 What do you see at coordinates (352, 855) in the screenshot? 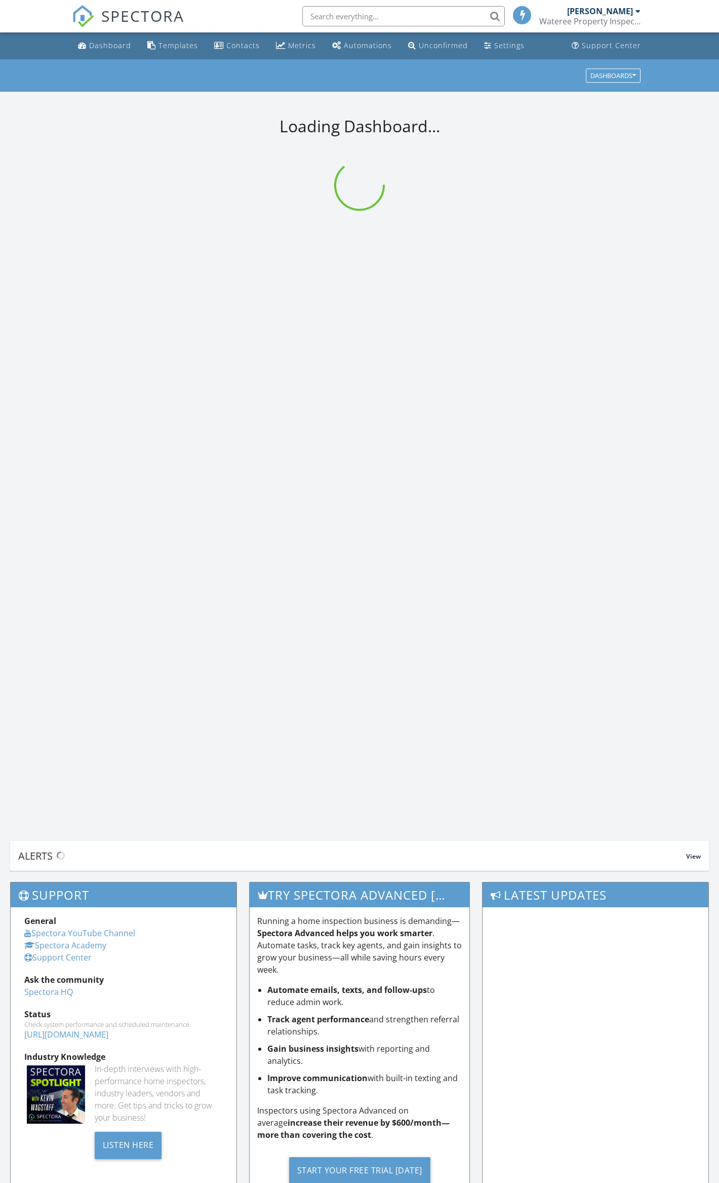
I see `div: Alerts` at bounding box center [352, 855].